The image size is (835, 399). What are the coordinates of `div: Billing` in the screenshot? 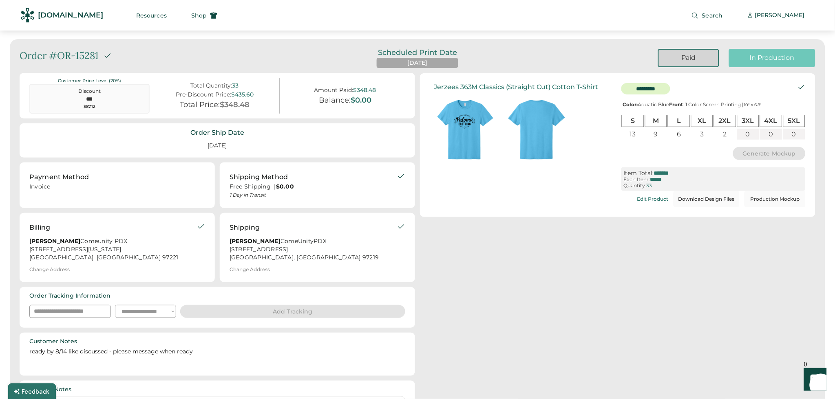 It's located at (40, 228).